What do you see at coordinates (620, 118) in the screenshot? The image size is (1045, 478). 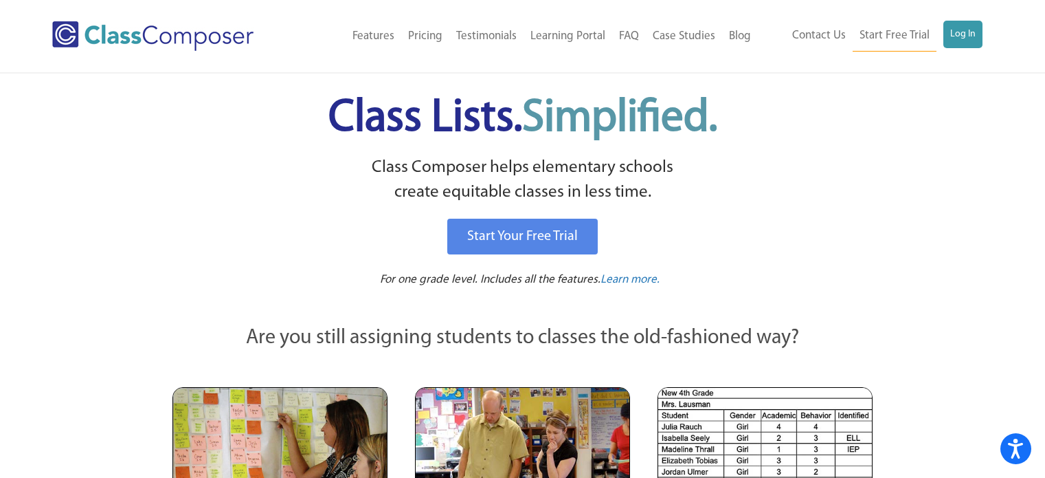 I see `span: Simplified.` at bounding box center [620, 118].